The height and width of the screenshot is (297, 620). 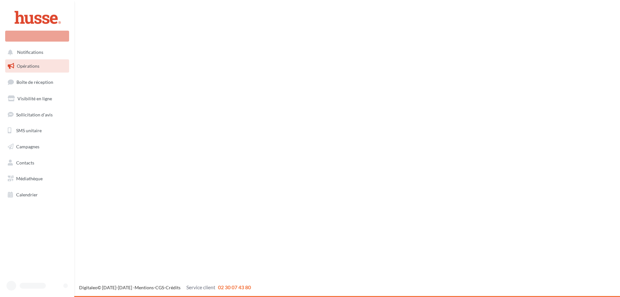 I want to click on span: Médiathèque, so click(x=29, y=178).